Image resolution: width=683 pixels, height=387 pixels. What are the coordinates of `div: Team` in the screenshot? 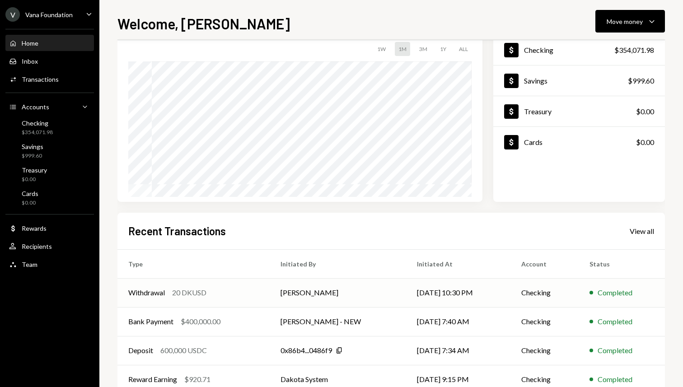 It's located at (29, 264).